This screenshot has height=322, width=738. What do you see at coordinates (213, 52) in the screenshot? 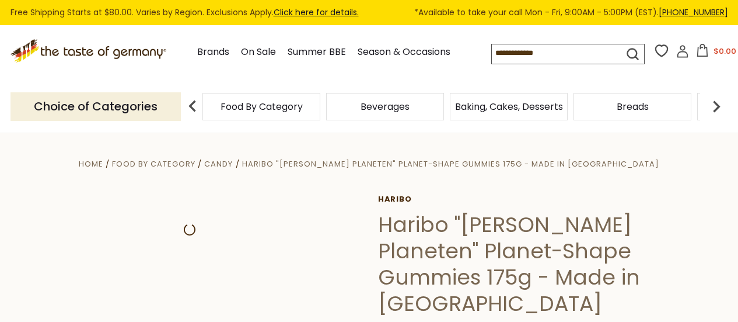
I see `a: Brands` at bounding box center [213, 52].